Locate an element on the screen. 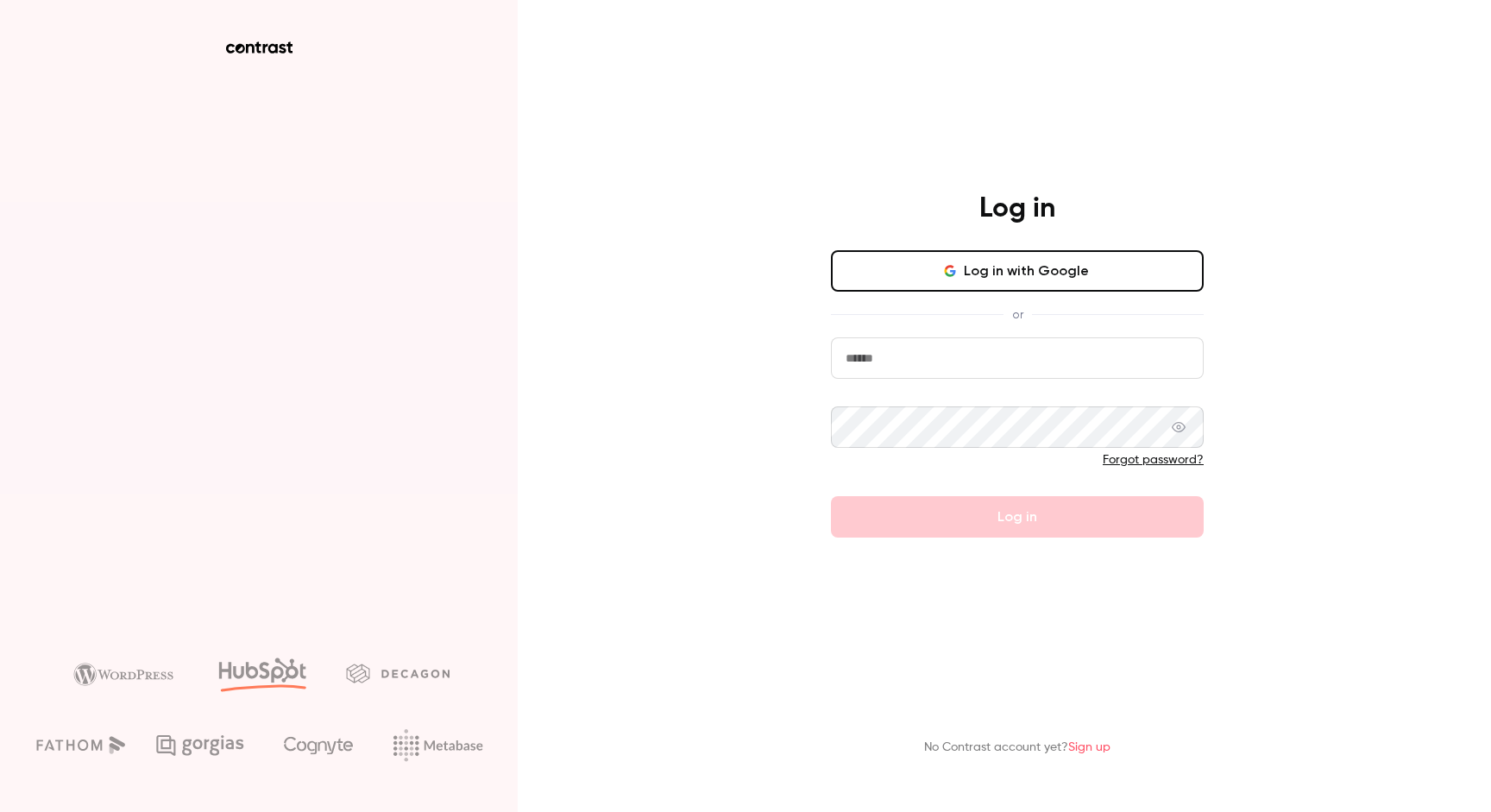 The image size is (1491, 812). img: decagon is located at coordinates (398, 673).